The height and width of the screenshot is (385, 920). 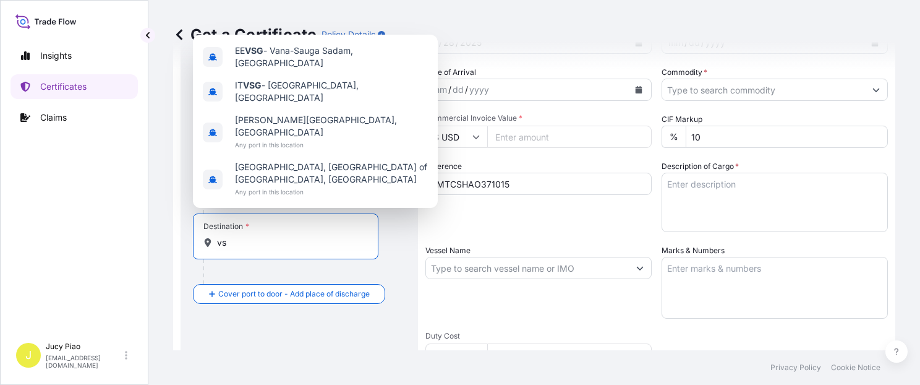 I want to click on label: CIF Markup, so click(x=682, y=119).